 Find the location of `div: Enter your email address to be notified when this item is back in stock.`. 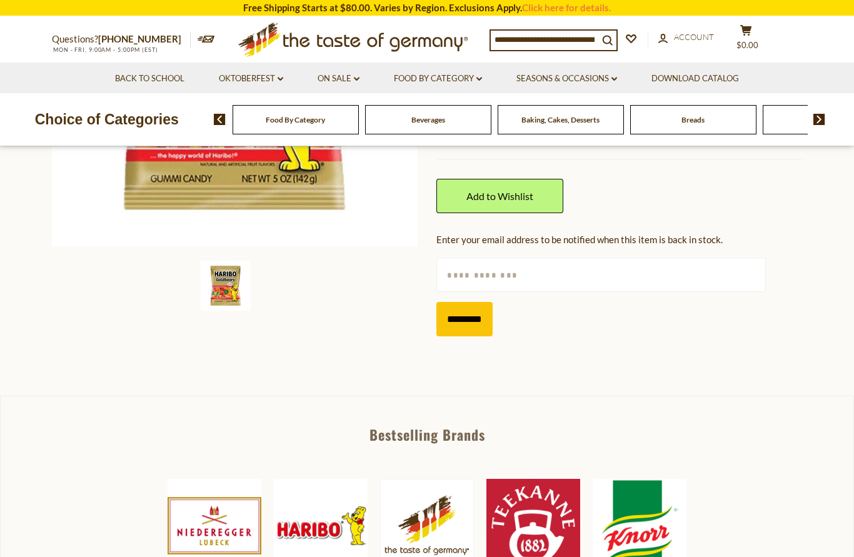

div: Enter your email address to be notified when this item is back in stock. is located at coordinates (619, 239).